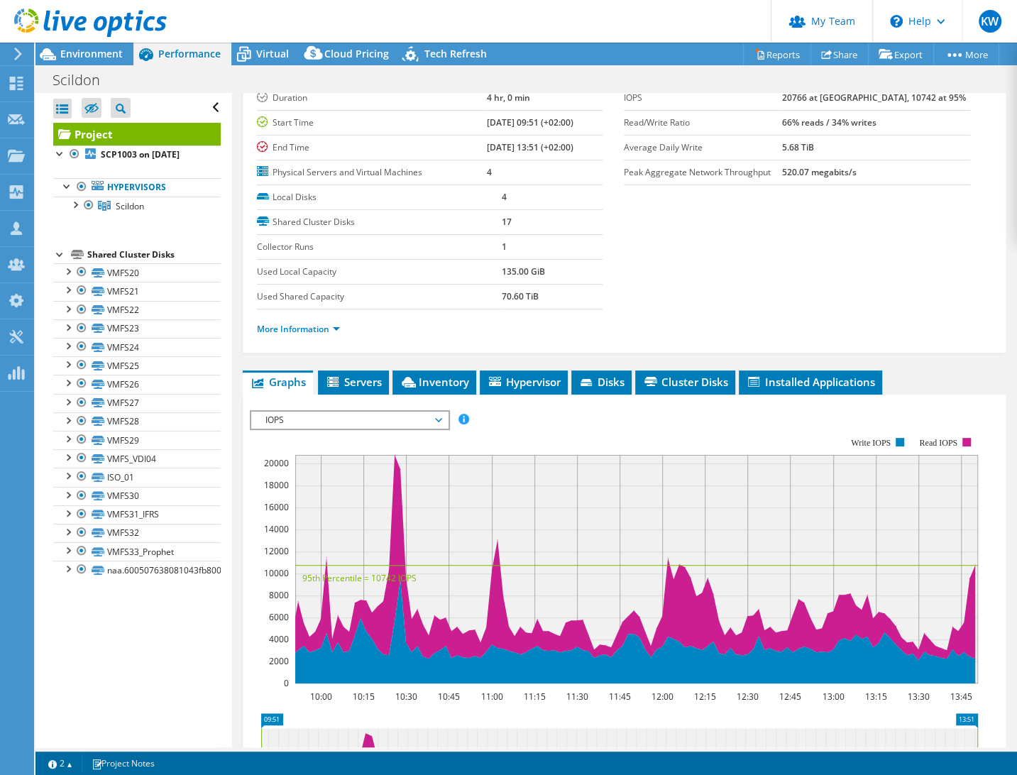 The width and height of the screenshot is (1017, 775). Describe the element at coordinates (507, 221) in the screenshot. I see `b: 17` at that location.